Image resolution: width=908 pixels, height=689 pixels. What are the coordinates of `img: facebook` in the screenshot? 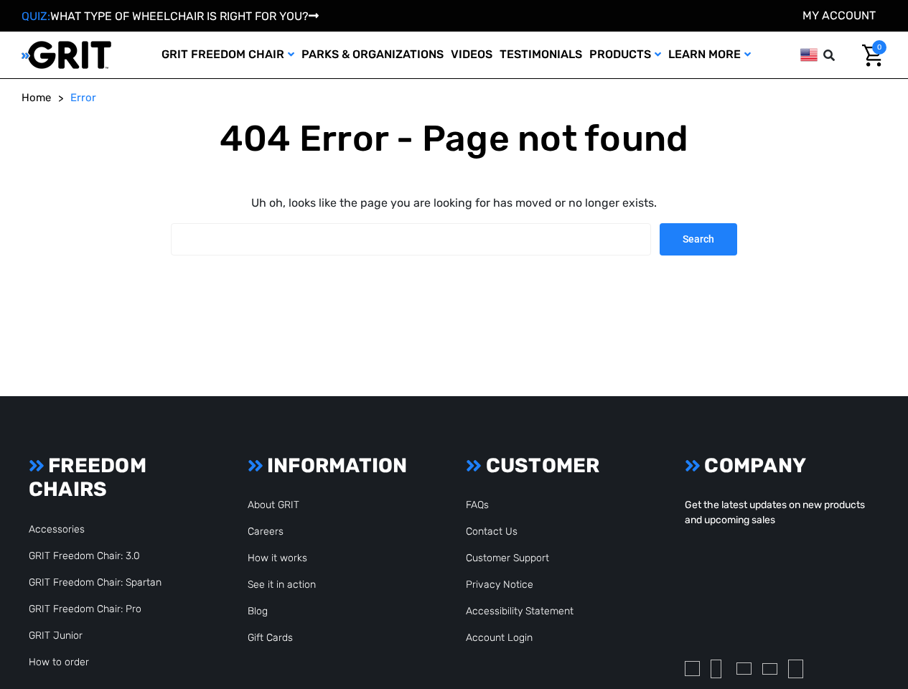 It's located at (716, 669).